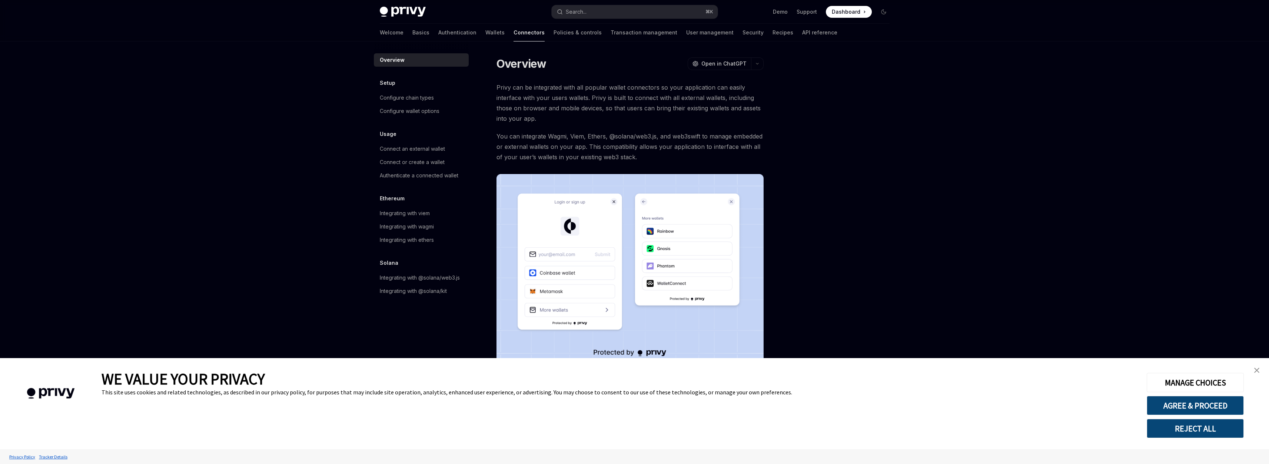  Describe the element at coordinates (753, 33) in the screenshot. I see `a: Security` at that location.